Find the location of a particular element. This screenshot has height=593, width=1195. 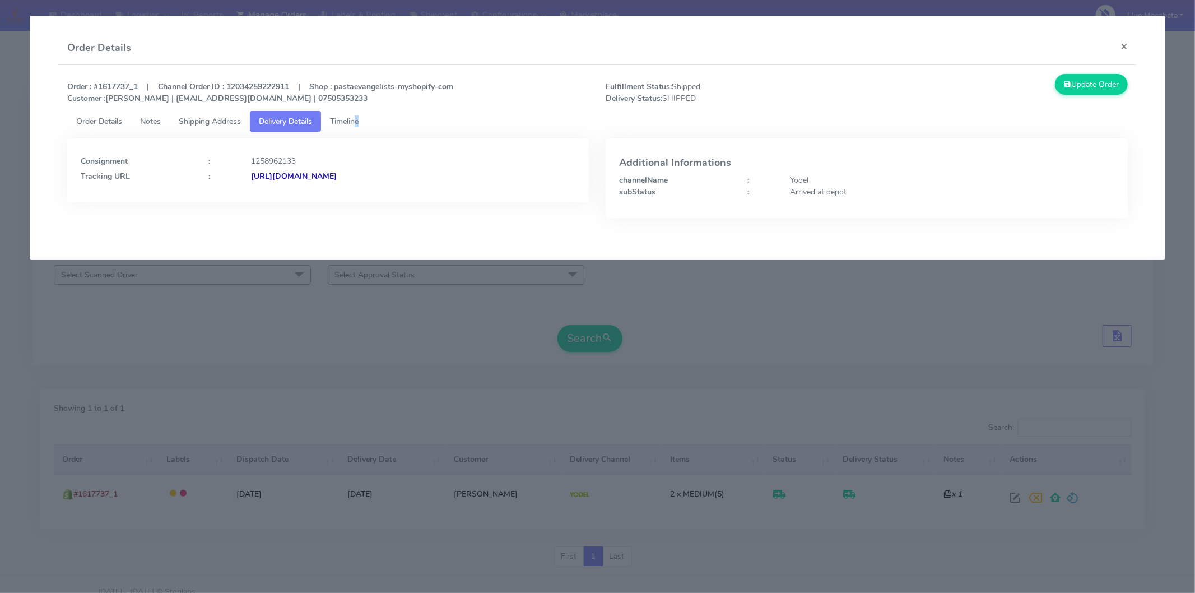

span: Shipping Address is located at coordinates (210, 121).